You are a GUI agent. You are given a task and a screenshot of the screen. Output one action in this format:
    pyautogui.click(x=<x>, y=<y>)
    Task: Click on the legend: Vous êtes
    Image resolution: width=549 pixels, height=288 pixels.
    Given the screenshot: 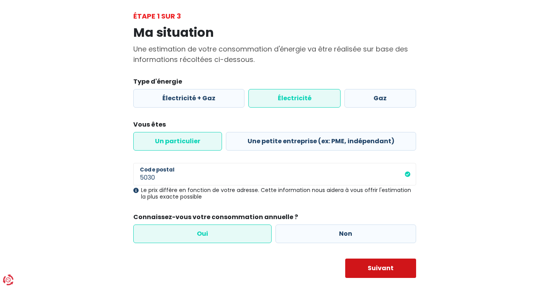 What is the action you would take?
    pyautogui.click(x=275, y=126)
    